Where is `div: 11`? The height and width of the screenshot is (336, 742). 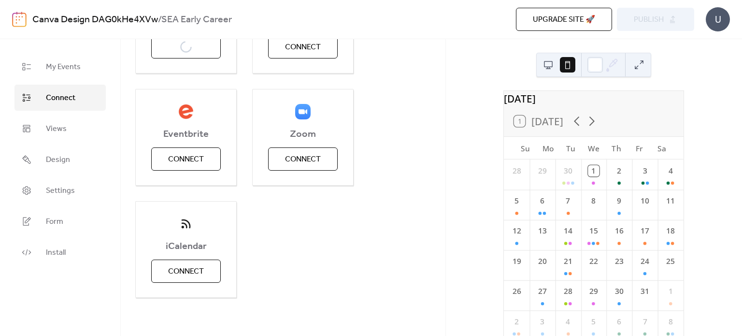 div: 11 is located at coordinates (671, 200).